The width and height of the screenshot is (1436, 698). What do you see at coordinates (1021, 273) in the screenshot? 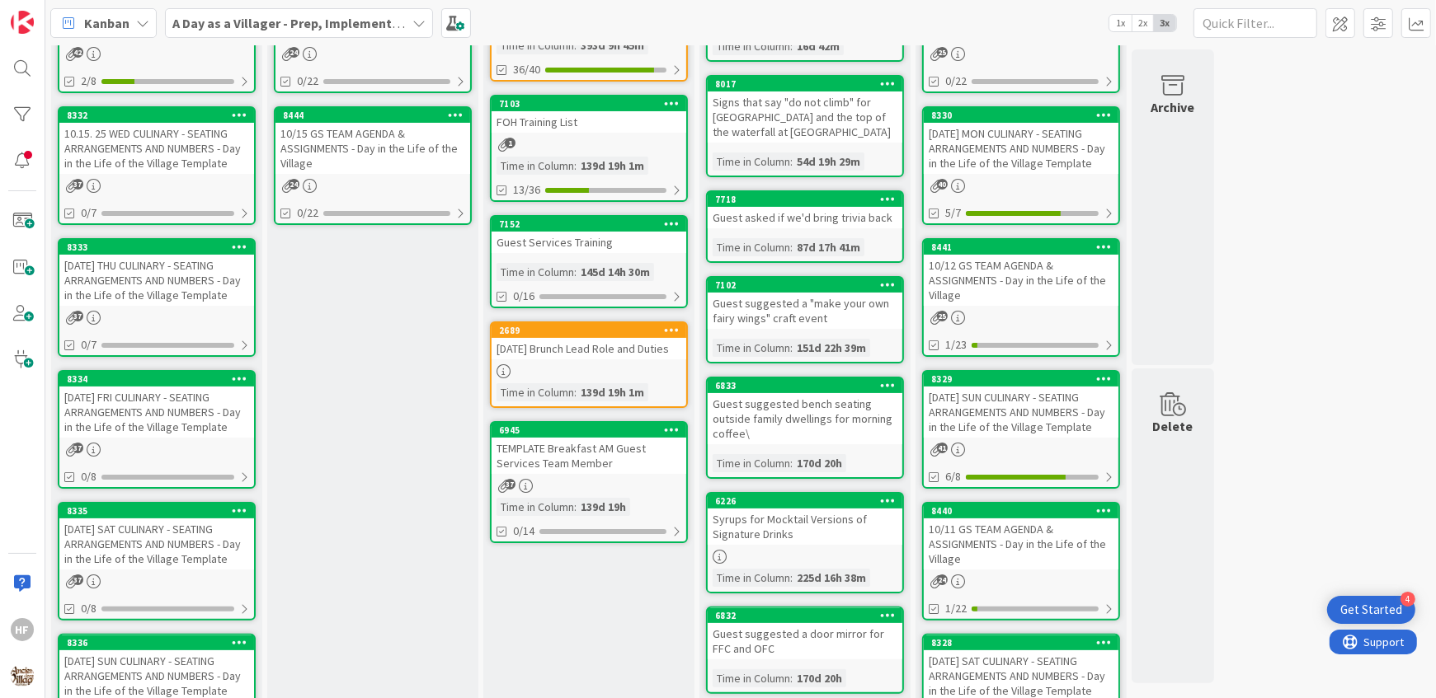
I see `div: 844110/12 GS TEAM AGENDA & ASSIGNMENTS - Day in the Life of the Village` at bounding box center [1021, 273].